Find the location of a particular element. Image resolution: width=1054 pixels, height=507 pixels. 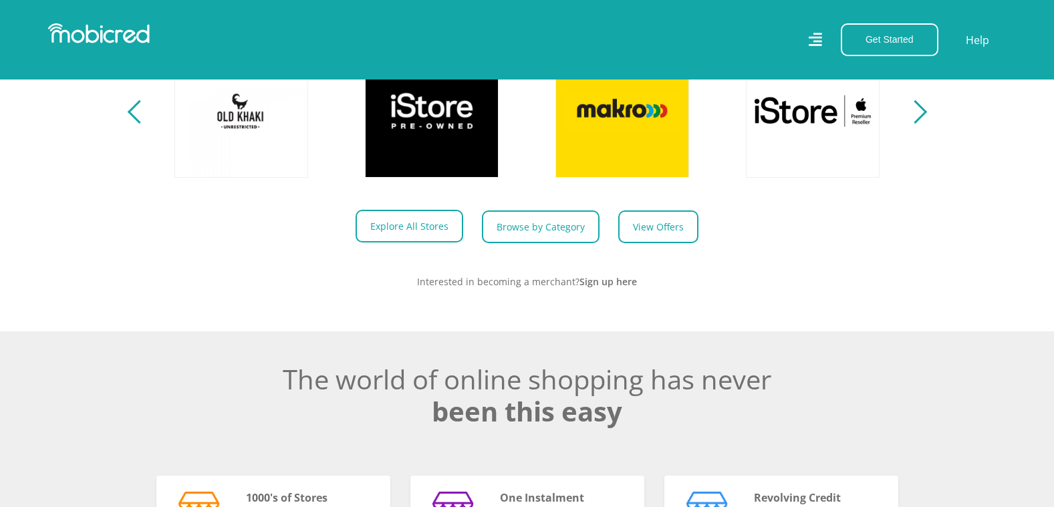

span: been this easy is located at coordinates (526, 411).